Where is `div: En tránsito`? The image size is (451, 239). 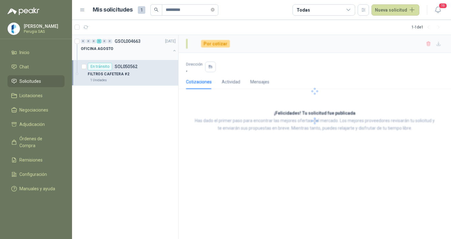 div: En tránsito is located at coordinates (100, 67).